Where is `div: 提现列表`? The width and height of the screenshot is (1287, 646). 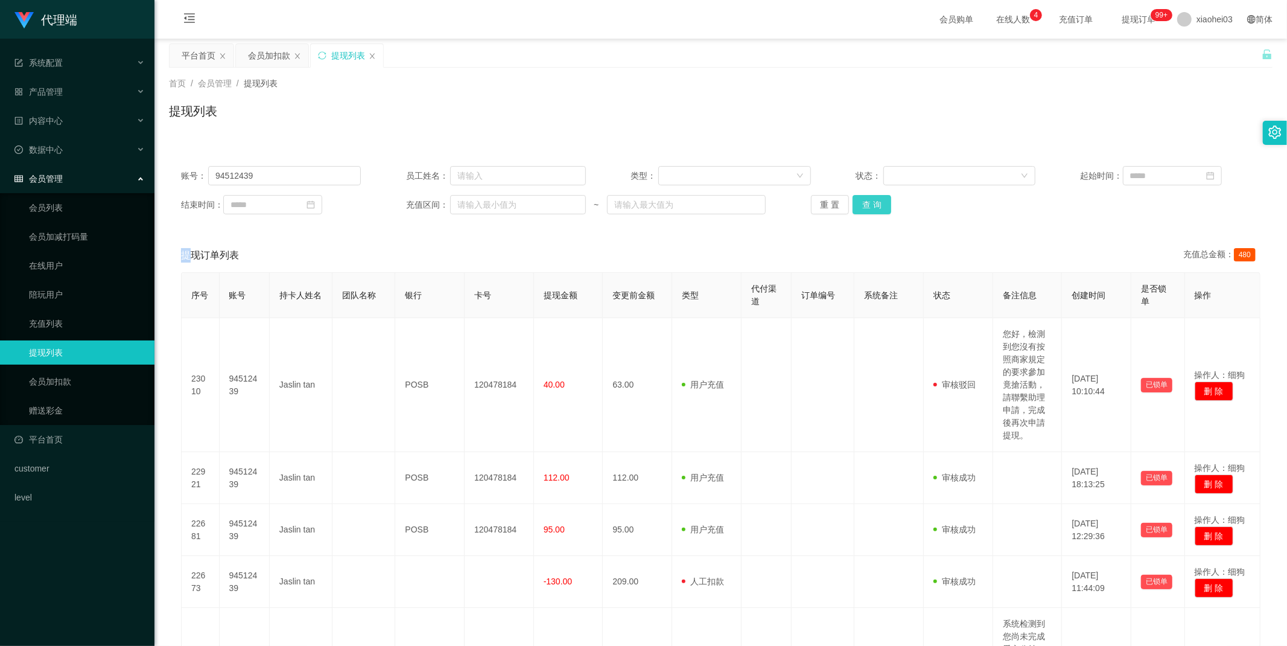 div: 提现列表 is located at coordinates (348, 56).